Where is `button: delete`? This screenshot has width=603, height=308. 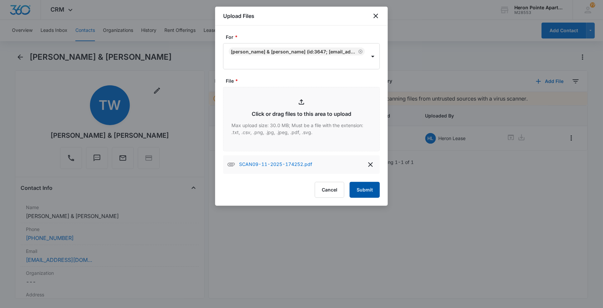
button: delete is located at coordinates (370, 165).